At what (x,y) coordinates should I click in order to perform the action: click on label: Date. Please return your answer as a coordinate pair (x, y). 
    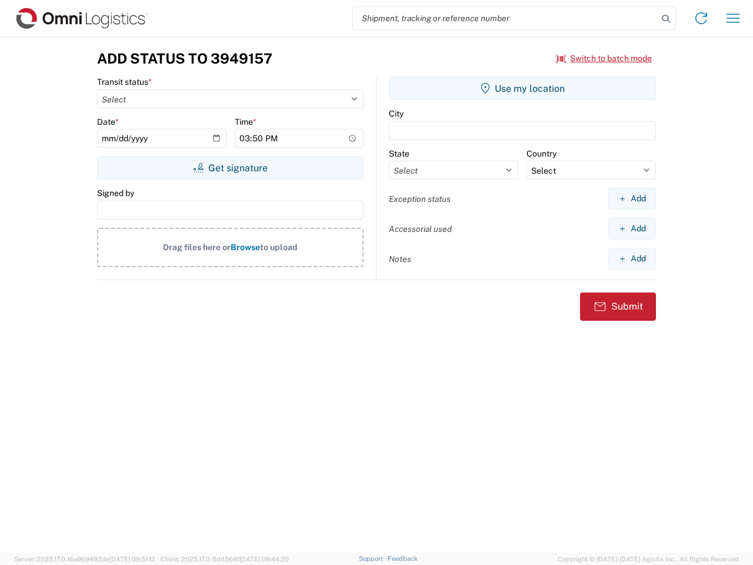
    Looking at the image, I should click on (108, 122).